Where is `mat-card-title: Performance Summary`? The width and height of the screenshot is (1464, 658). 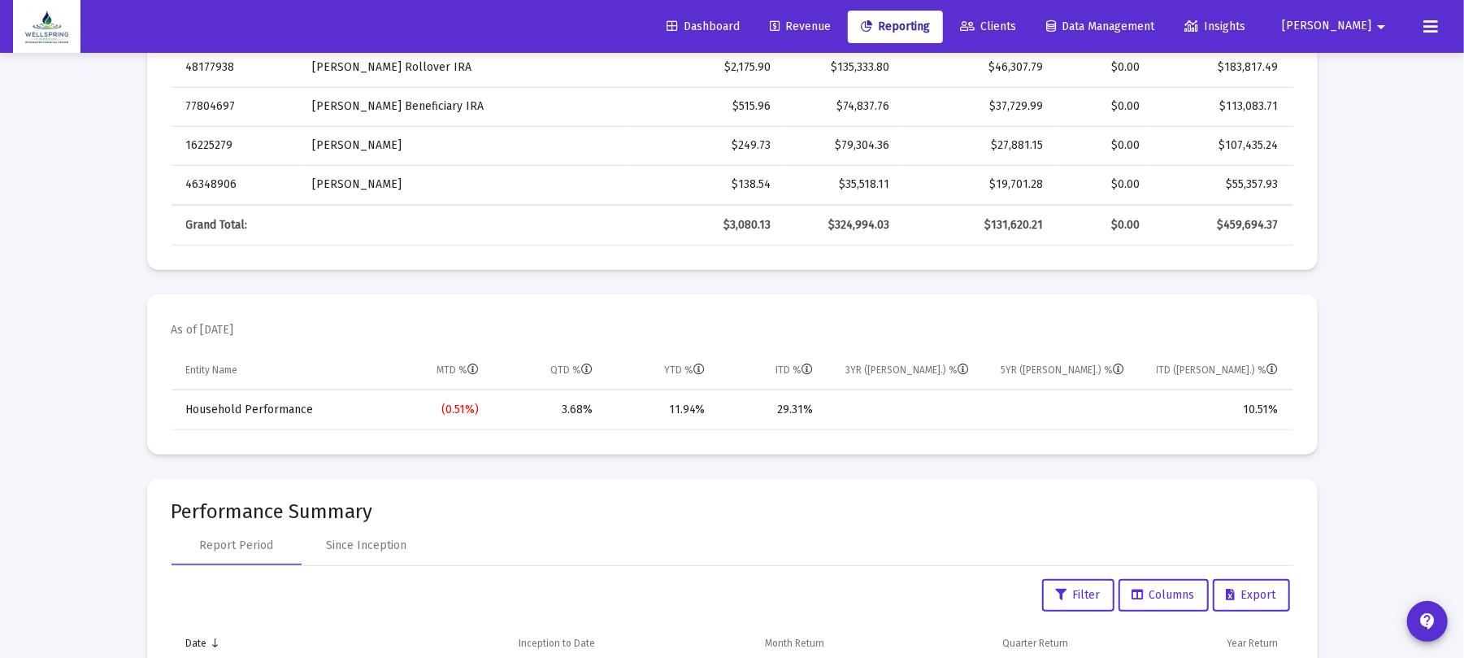
mat-card-title: Performance Summary is located at coordinates (732, 511).